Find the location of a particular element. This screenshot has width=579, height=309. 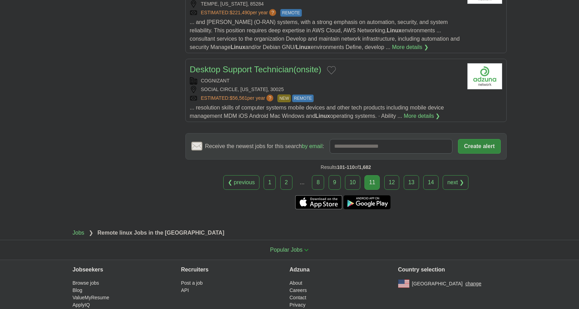

span: $221,490 is located at coordinates (239, 13).